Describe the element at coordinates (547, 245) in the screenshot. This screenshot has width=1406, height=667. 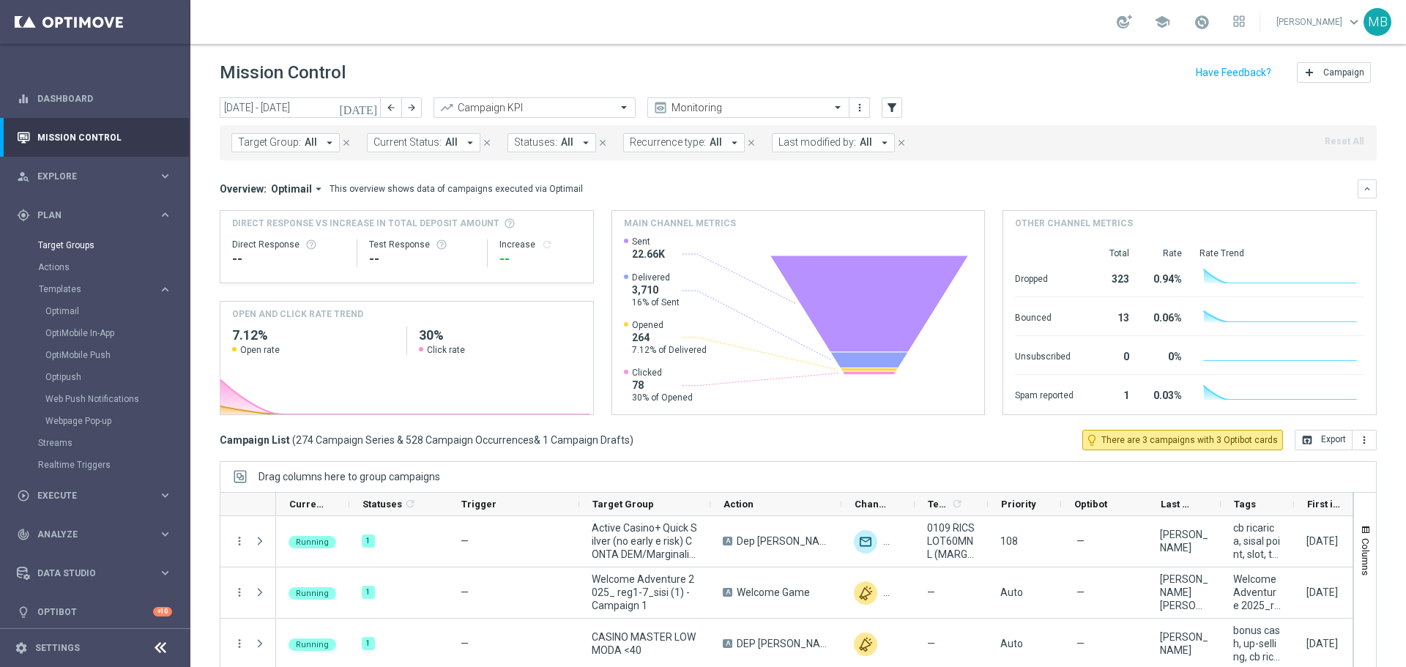
I see `button: refresh` at that location.